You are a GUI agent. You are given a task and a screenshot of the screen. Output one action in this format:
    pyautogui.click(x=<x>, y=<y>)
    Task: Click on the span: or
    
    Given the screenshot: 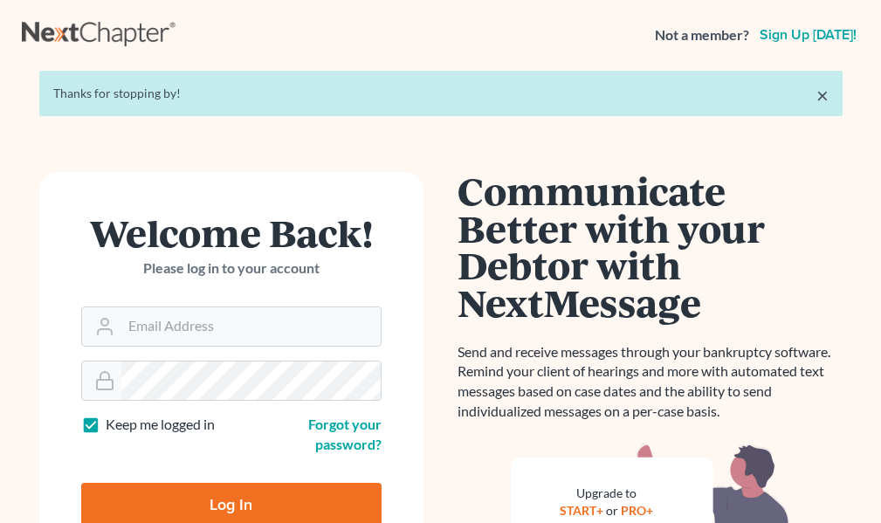 What is the action you would take?
    pyautogui.click(x=612, y=510)
    